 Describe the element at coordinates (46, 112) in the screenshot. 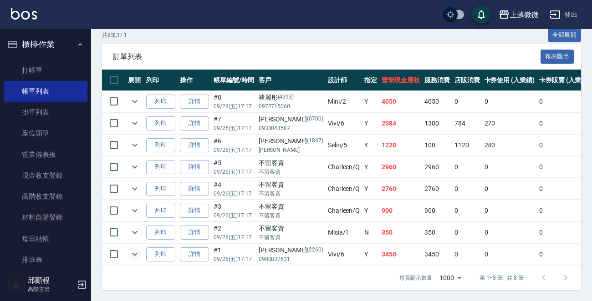

I see `a: 掛單列表` at that location.